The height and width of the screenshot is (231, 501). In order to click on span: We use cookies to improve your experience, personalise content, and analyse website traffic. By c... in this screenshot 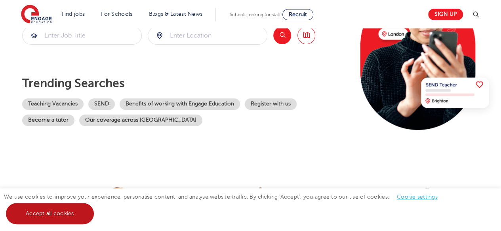, I will do `click(224, 205)`.